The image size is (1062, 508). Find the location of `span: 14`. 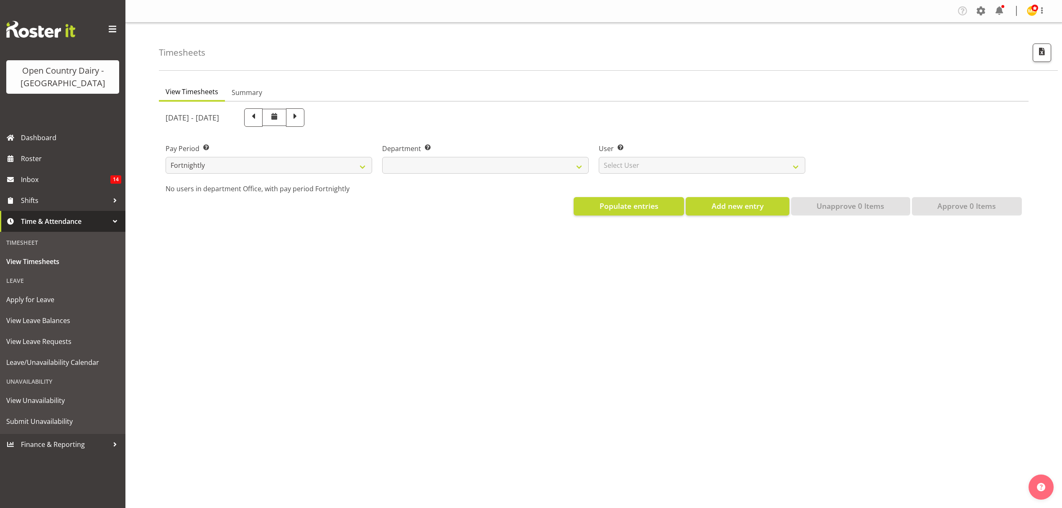

span: 14 is located at coordinates (116, 179).